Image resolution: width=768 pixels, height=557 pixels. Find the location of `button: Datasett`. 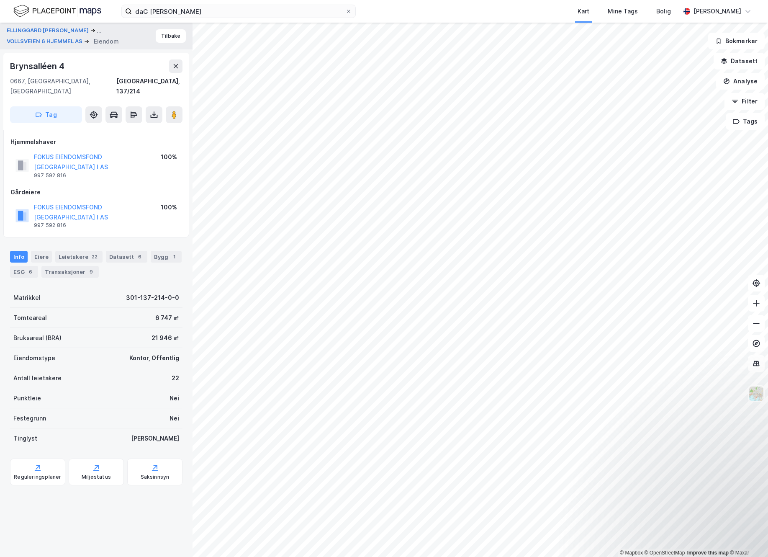

button: Datasett is located at coordinates (739, 61).